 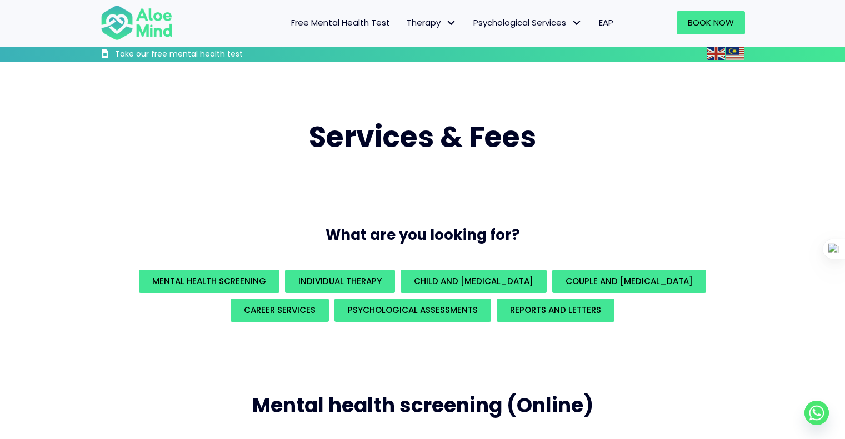 What do you see at coordinates (606, 23) in the screenshot?
I see `a: EAP` at bounding box center [606, 23].